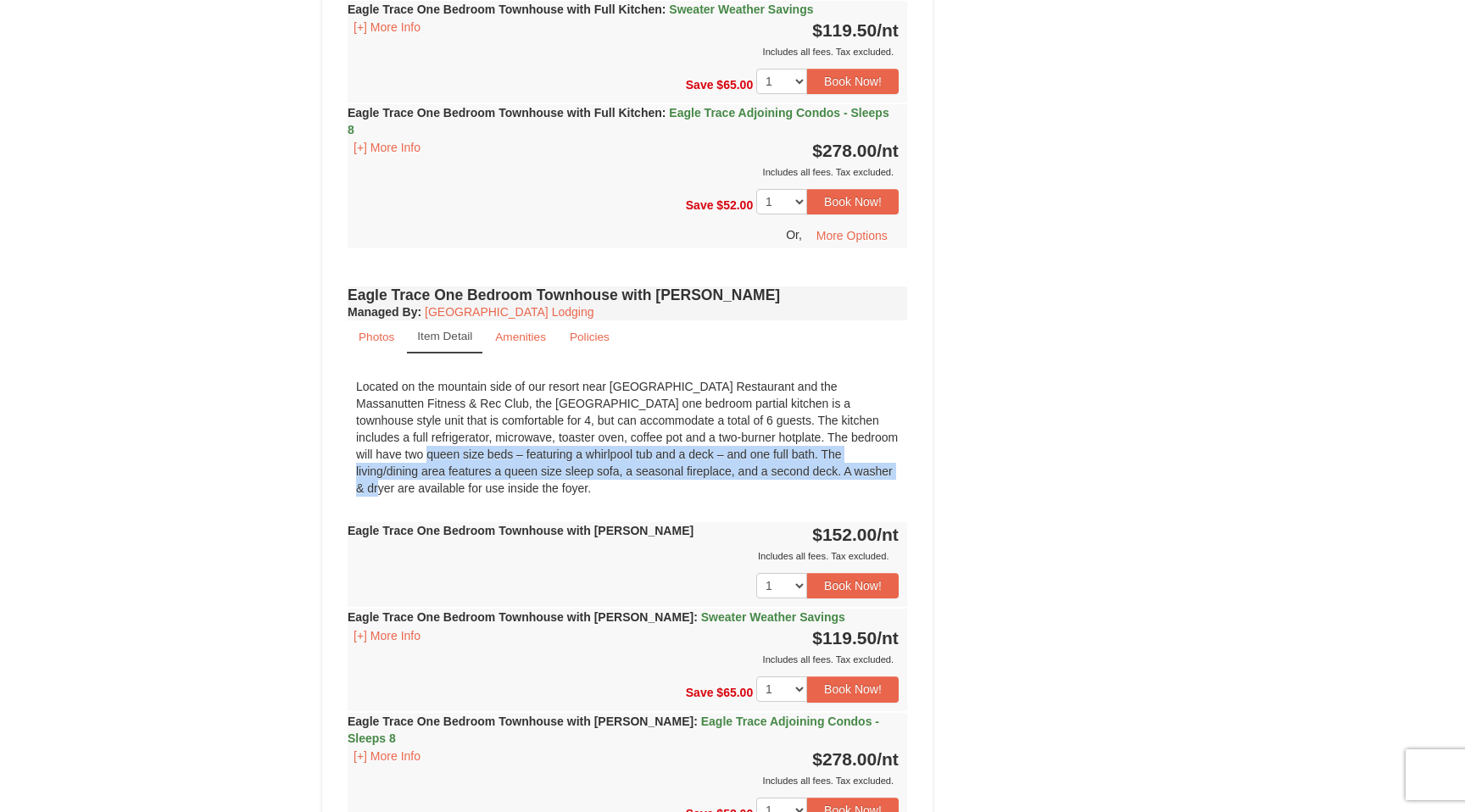 The image size is (1465, 812). Describe the element at coordinates (444, 336) in the screenshot. I see `a: Item Detail` at that location.